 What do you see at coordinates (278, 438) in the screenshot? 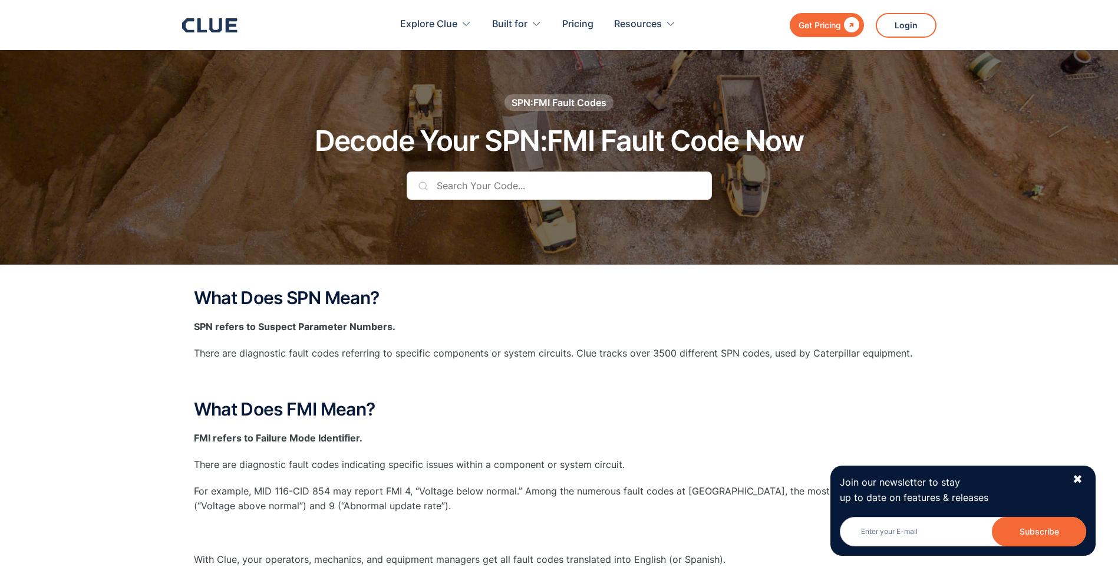
I see `strong: FMI refers to Failure Mode Identifier.` at bounding box center [278, 438].